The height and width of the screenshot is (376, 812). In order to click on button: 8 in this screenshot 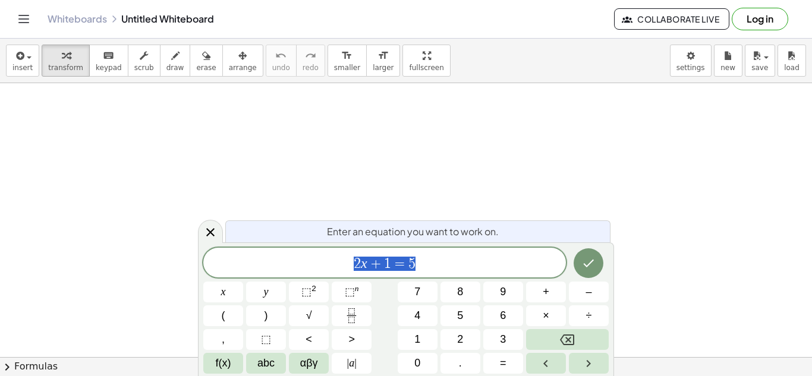, I will do `click(460, 292)`.